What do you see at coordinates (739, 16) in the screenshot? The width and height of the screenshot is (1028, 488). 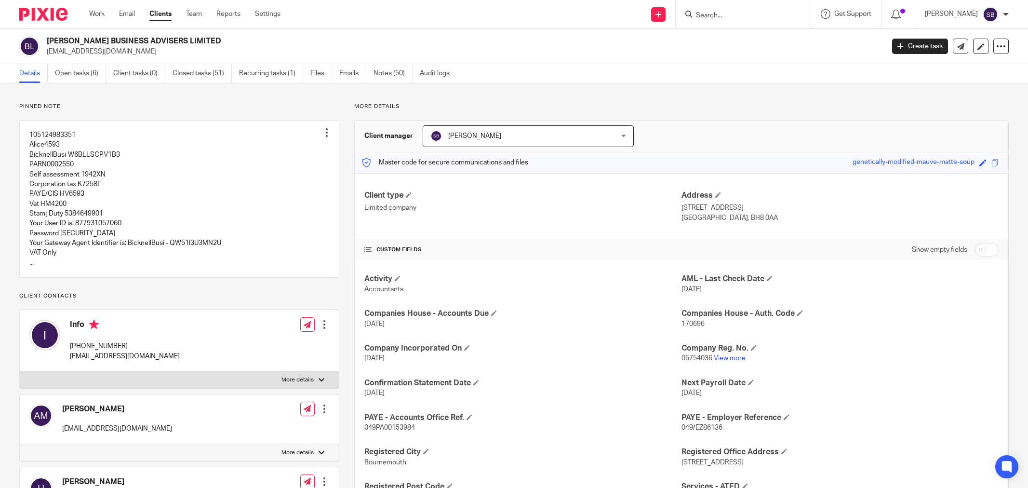 I see `input: Search` at bounding box center [739, 16].